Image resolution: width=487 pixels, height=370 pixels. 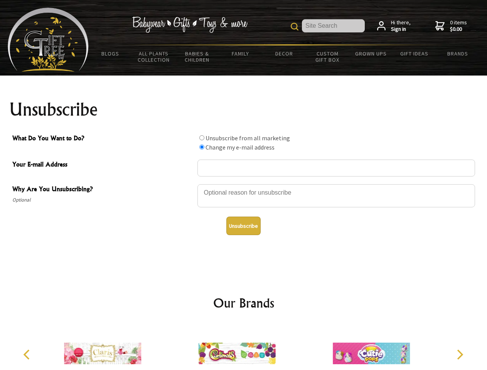 I want to click on span: Why Are You Unsubscribing?, so click(x=103, y=190).